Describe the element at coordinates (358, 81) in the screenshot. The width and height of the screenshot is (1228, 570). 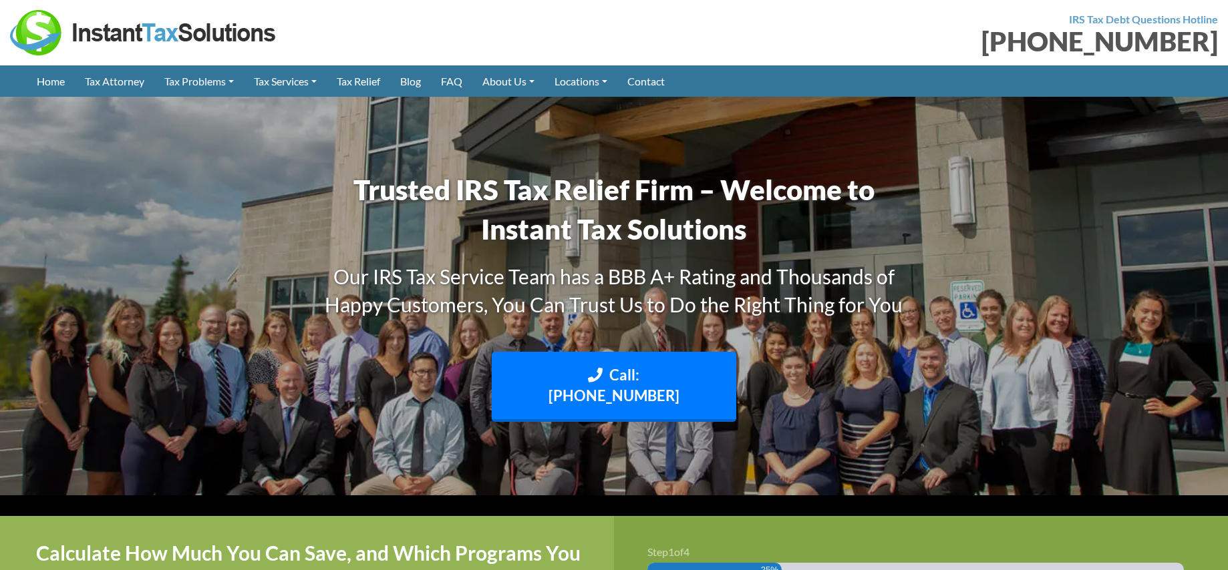
I see `a: Tax Relief` at that location.